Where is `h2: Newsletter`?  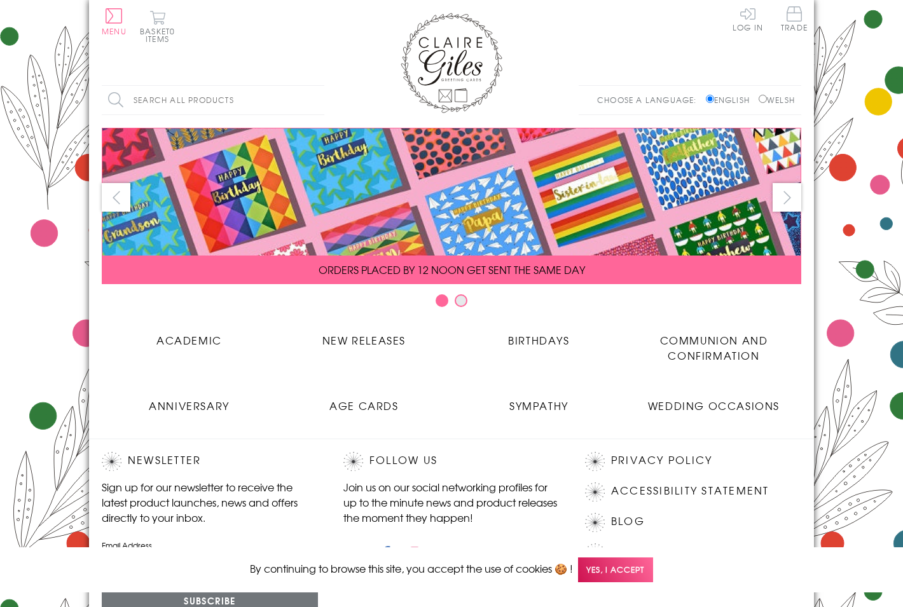
h2: Newsletter is located at coordinates (210, 462).